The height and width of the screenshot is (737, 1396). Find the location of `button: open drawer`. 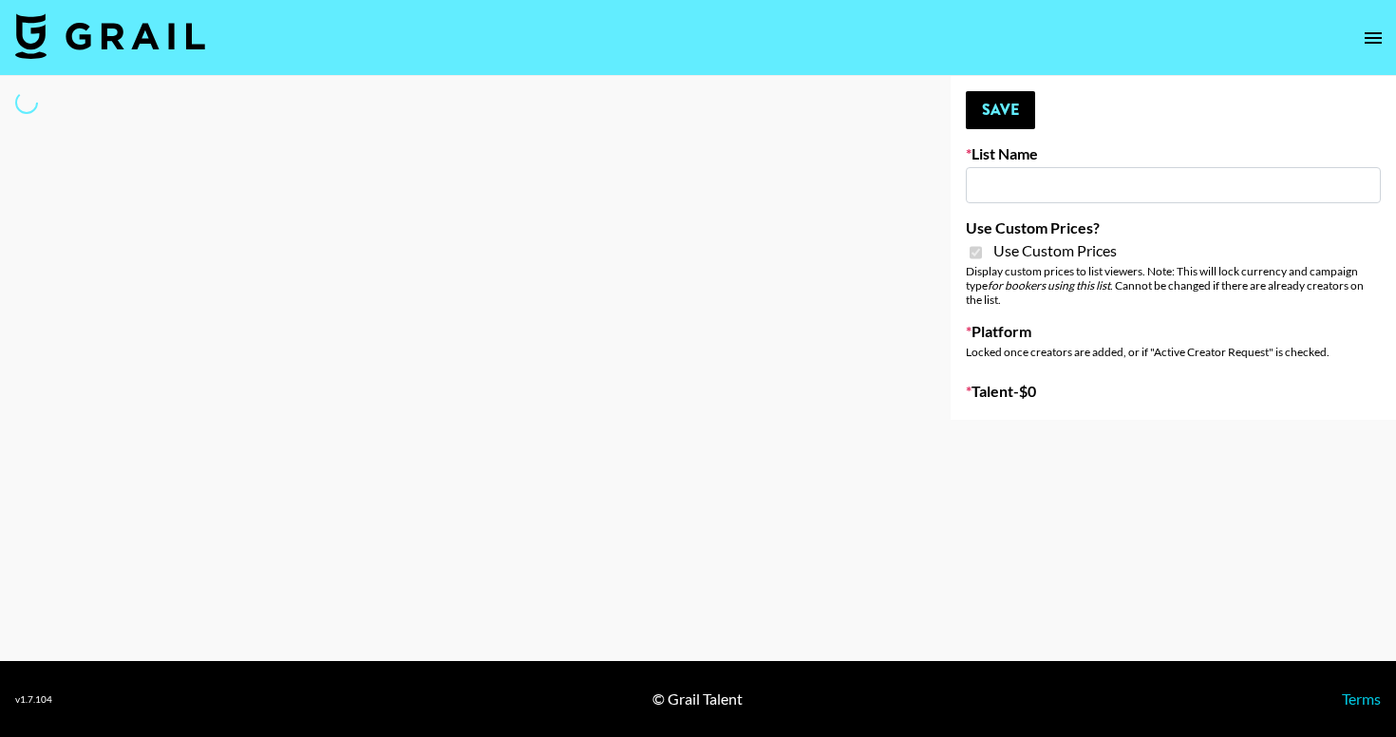

button: open drawer is located at coordinates (1373, 38).